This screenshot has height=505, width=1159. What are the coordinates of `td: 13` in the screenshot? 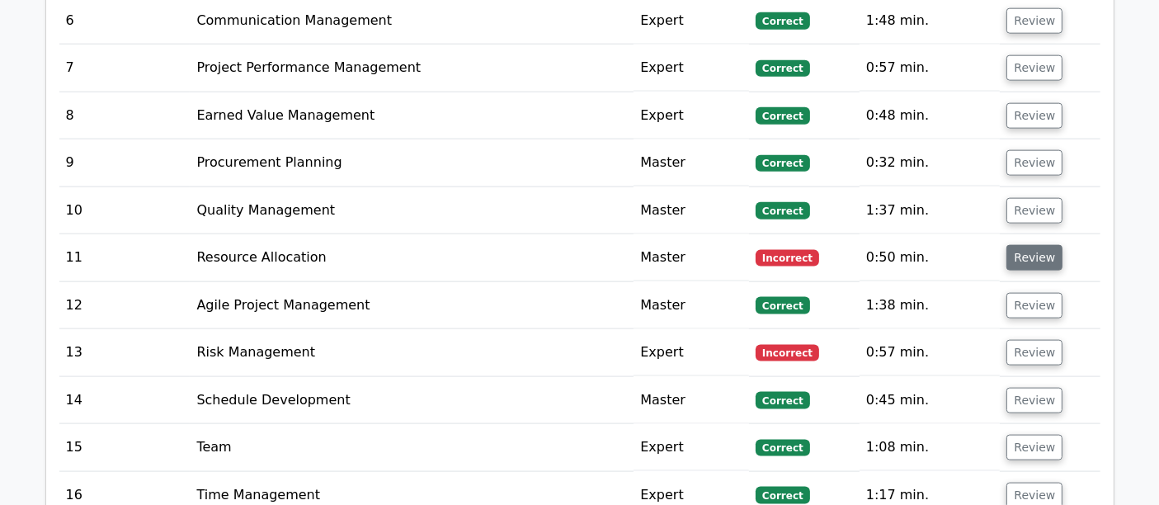 It's located at (125, 352).